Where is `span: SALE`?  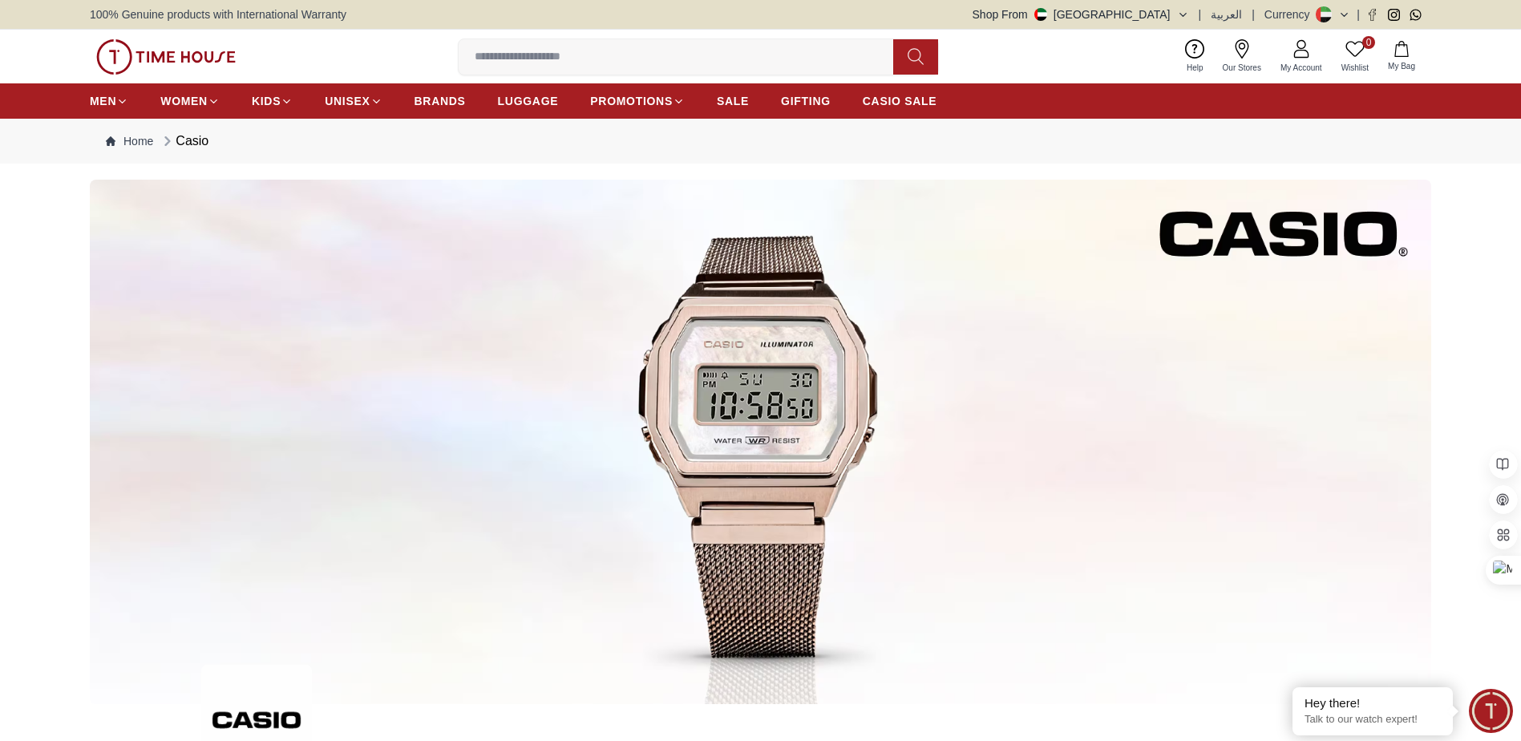 span: SALE is located at coordinates (733, 101).